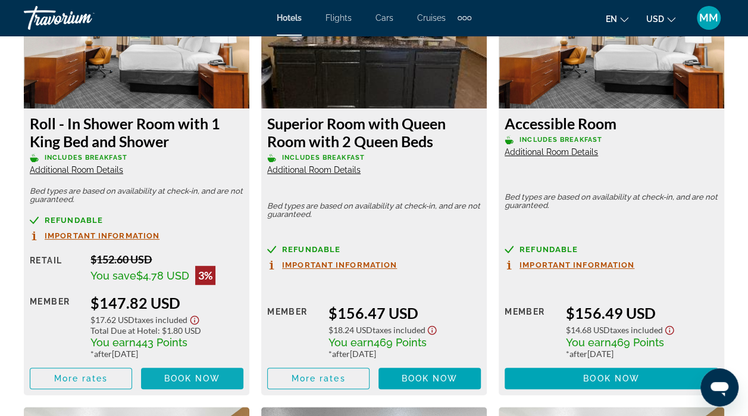  What do you see at coordinates (709, 18) in the screenshot?
I see `span: MM` at bounding box center [709, 18].